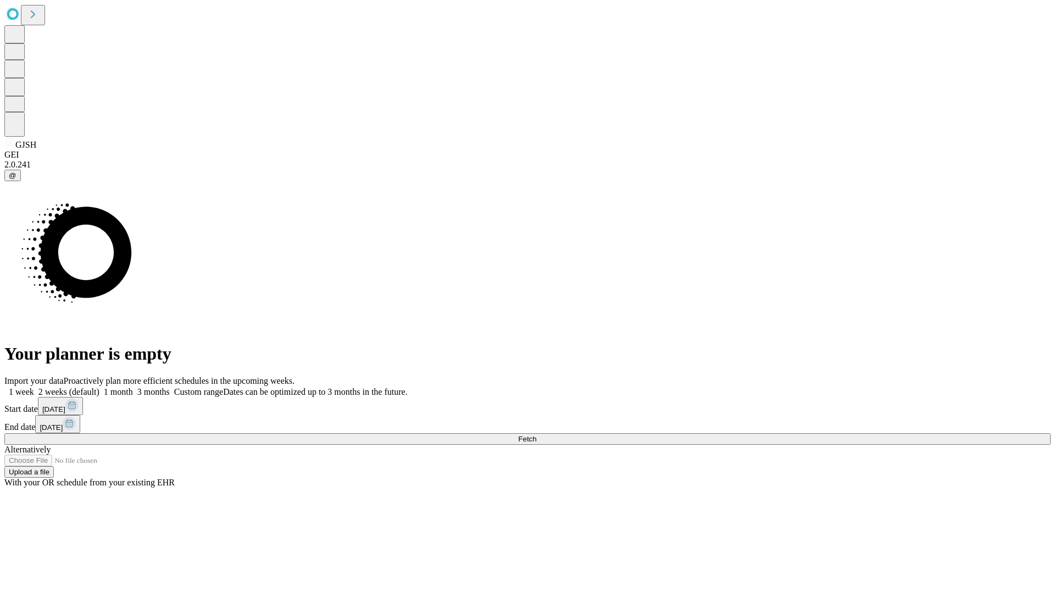  Describe the element at coordinates (527, 439) in the screenshot. I see `span: Fetch` at that location.